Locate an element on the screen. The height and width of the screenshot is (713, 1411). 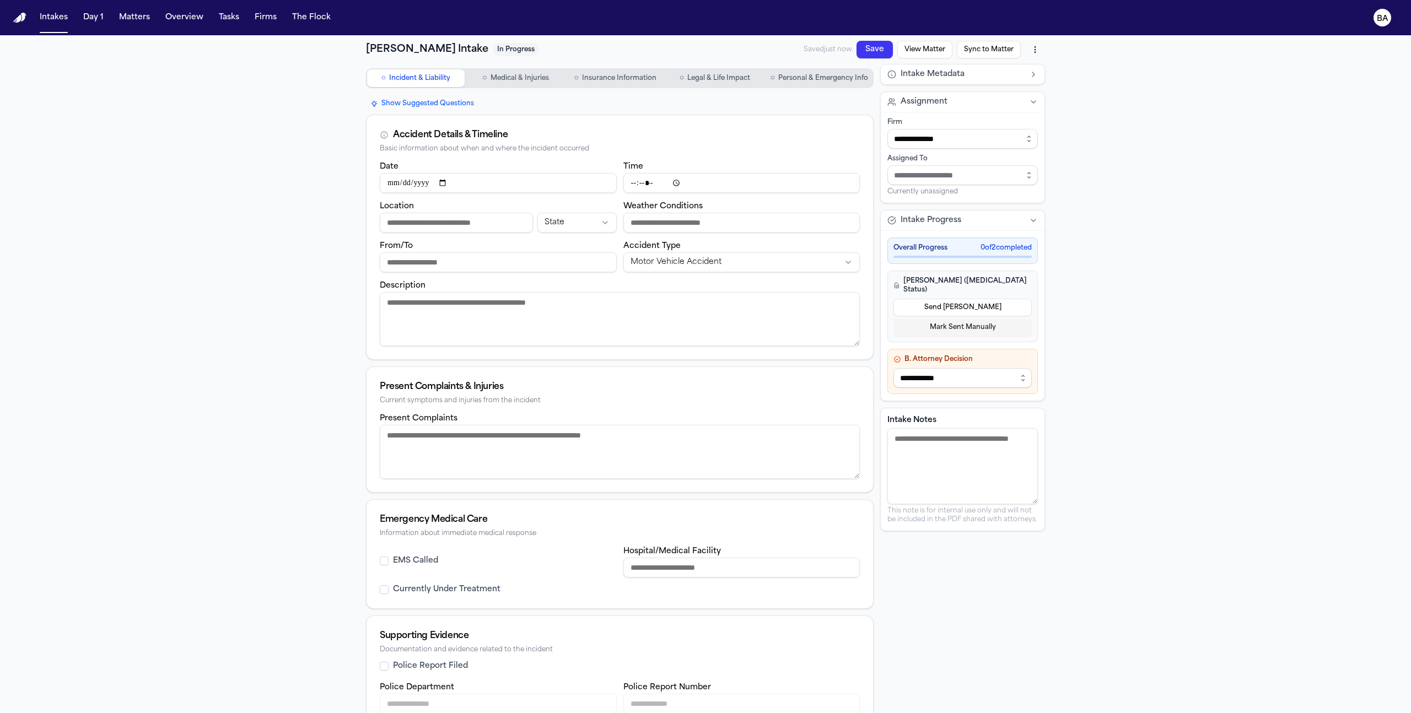
label: Location is located at coordinates (397, 206).